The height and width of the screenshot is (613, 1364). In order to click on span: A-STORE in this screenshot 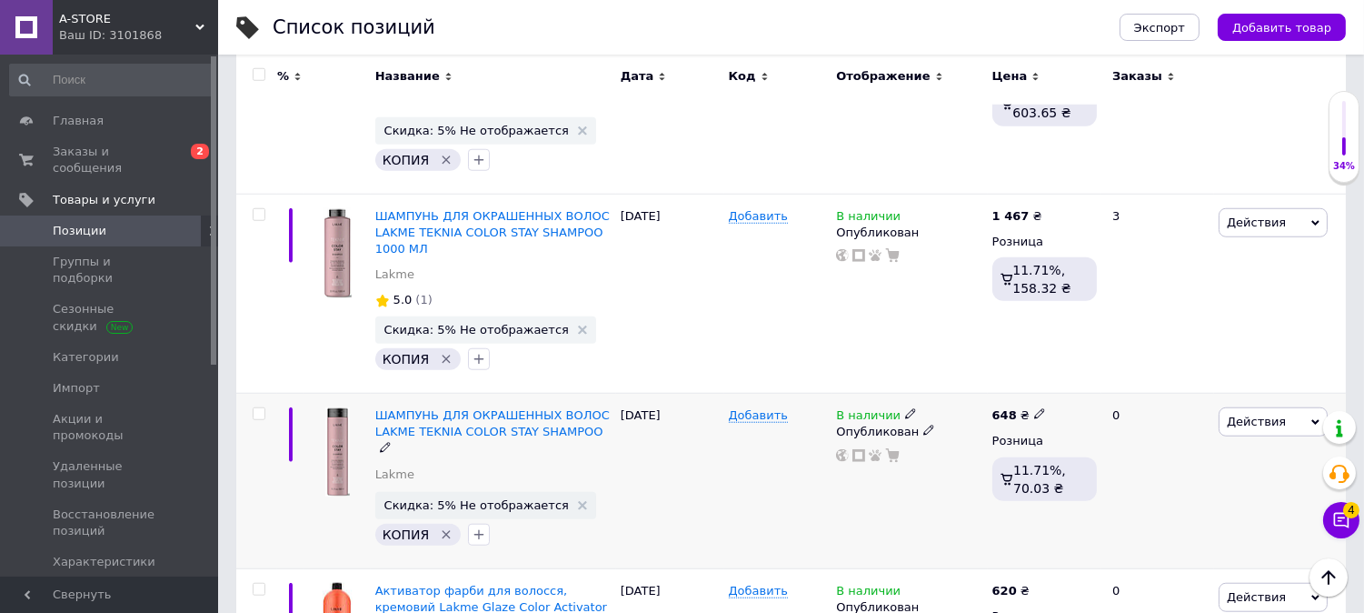, I will do `click(127, 19)`.